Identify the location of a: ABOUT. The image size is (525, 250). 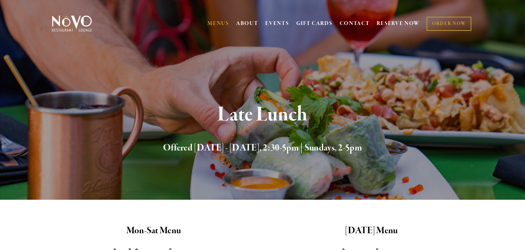
(247, 24).